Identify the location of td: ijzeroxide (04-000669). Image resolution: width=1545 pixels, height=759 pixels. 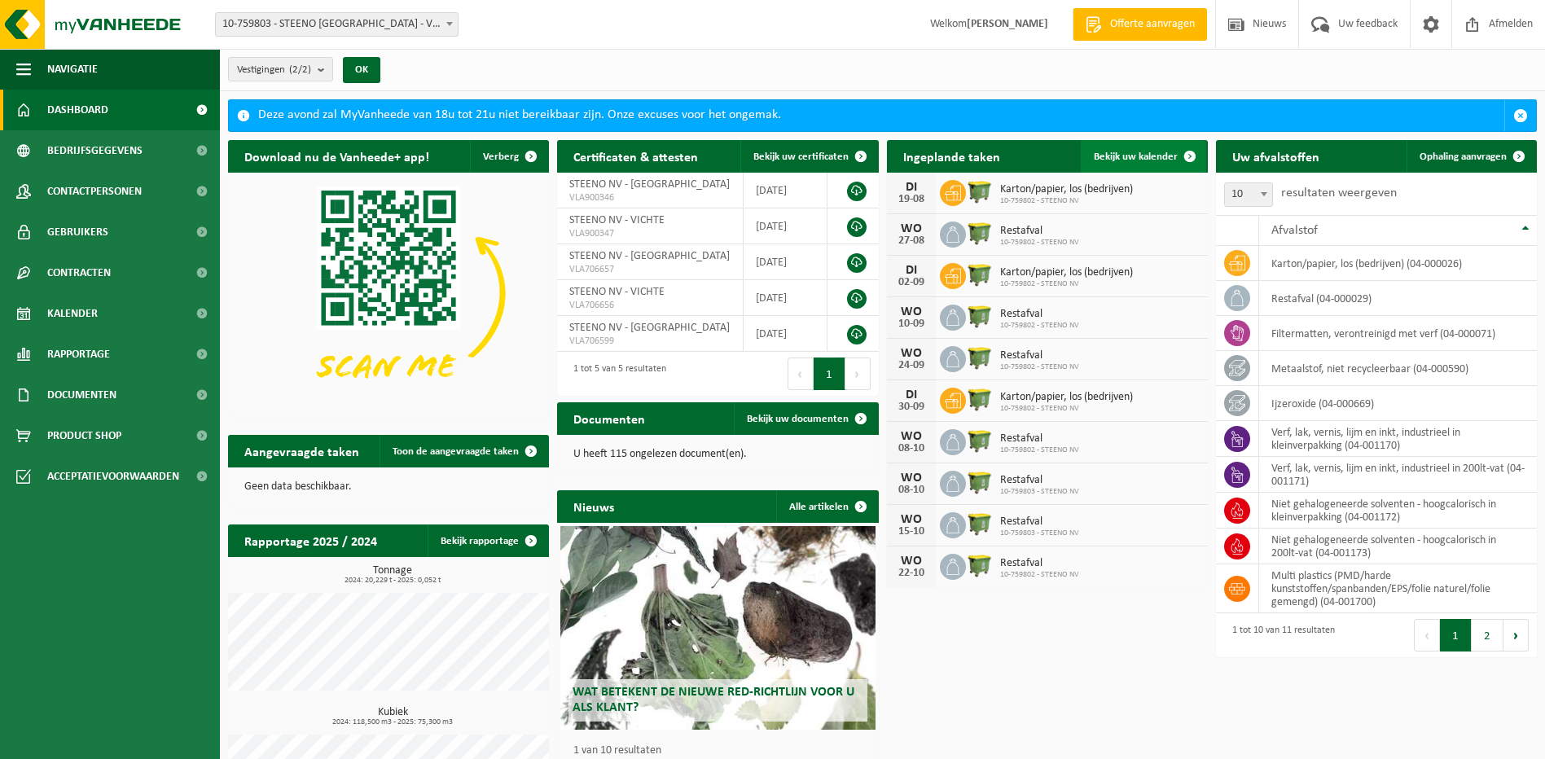
(1397, 403).